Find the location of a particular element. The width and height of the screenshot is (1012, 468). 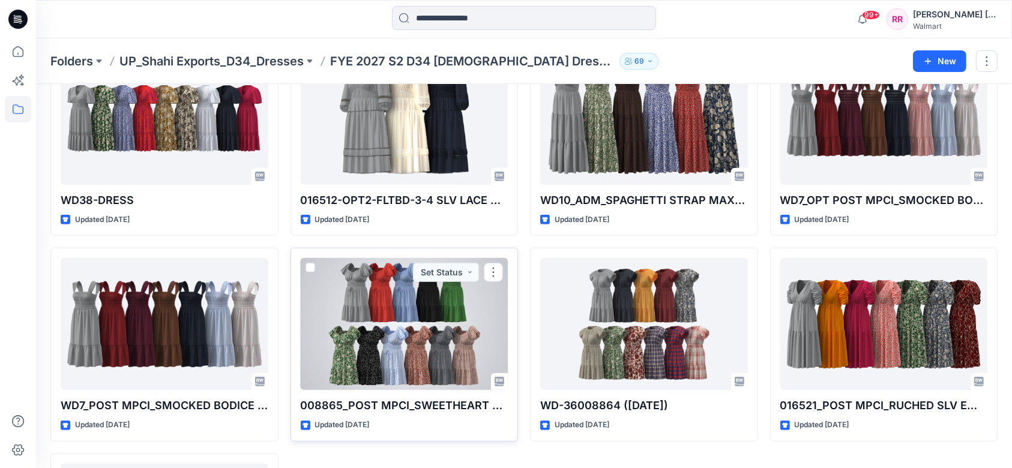

a: UP_Shahi Exports_D34_Dresses is located at coordinates (211, 61).